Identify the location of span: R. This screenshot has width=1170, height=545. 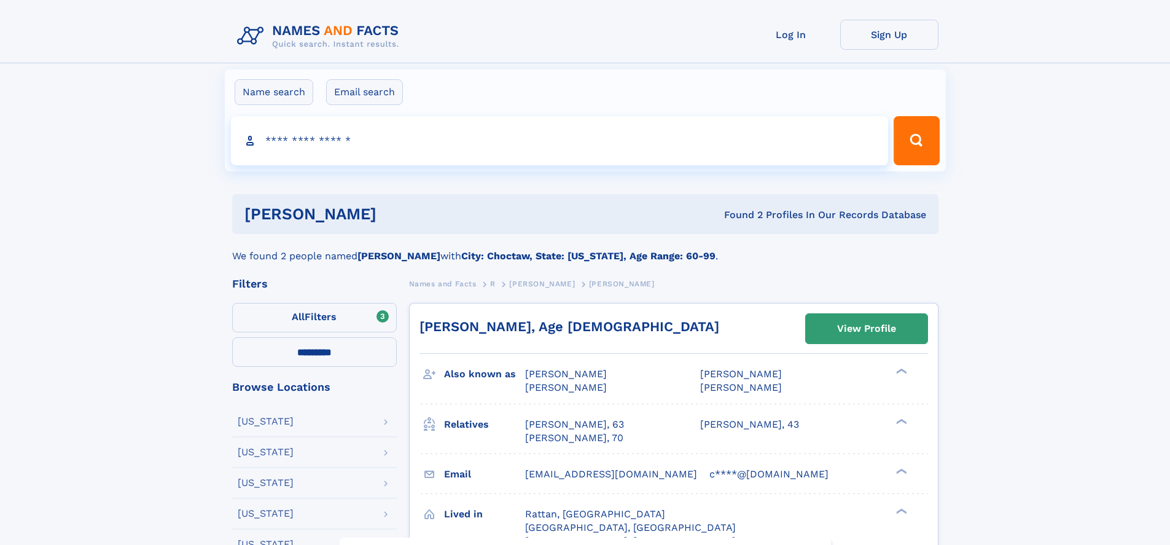
(492, 284).